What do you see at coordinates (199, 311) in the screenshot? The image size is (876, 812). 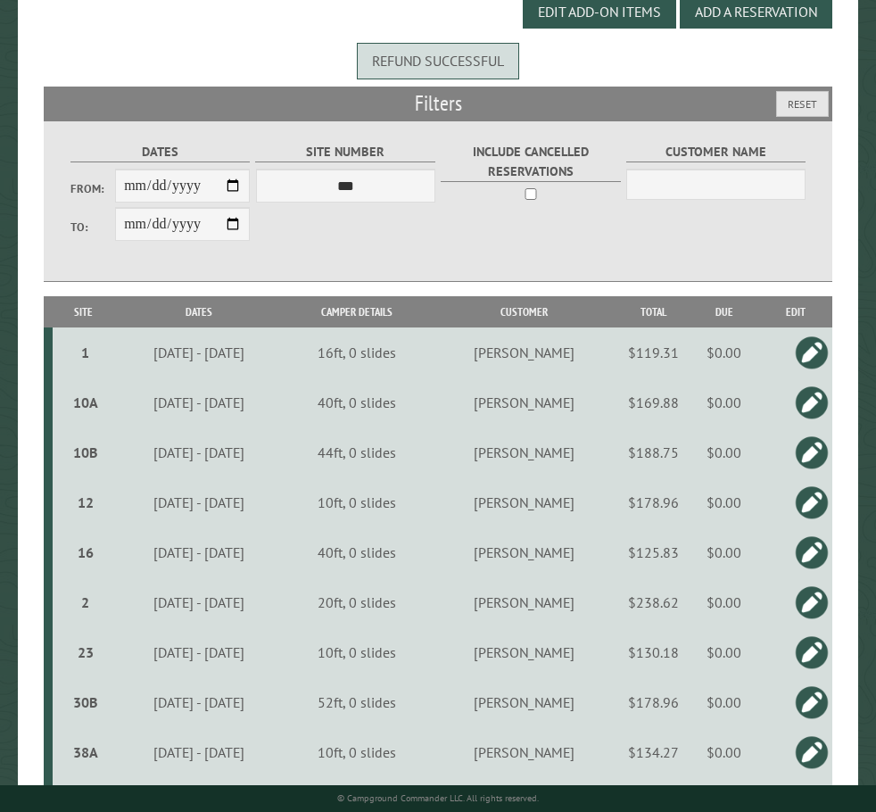 I see `th: Dates` at bounding box center [199, 311].